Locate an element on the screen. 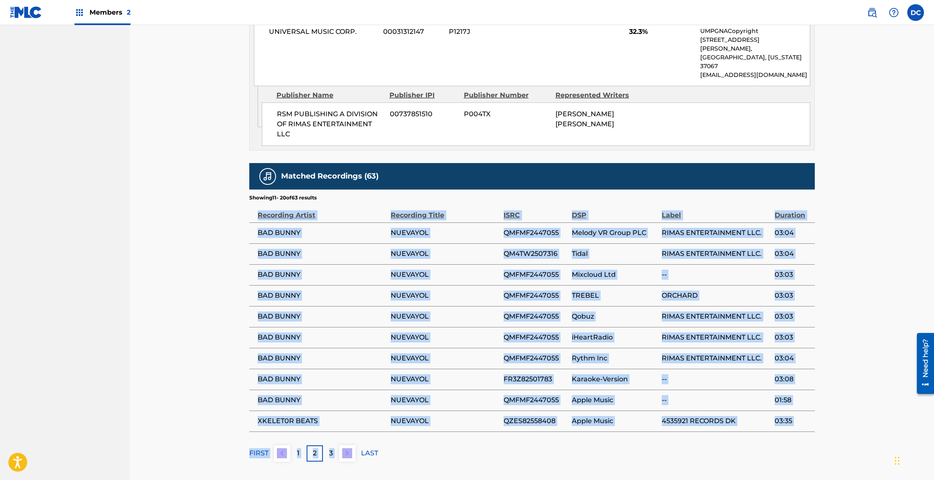 The height and width of the screenshot is (480, 934). div: Help is located at coordinates (894, 13).